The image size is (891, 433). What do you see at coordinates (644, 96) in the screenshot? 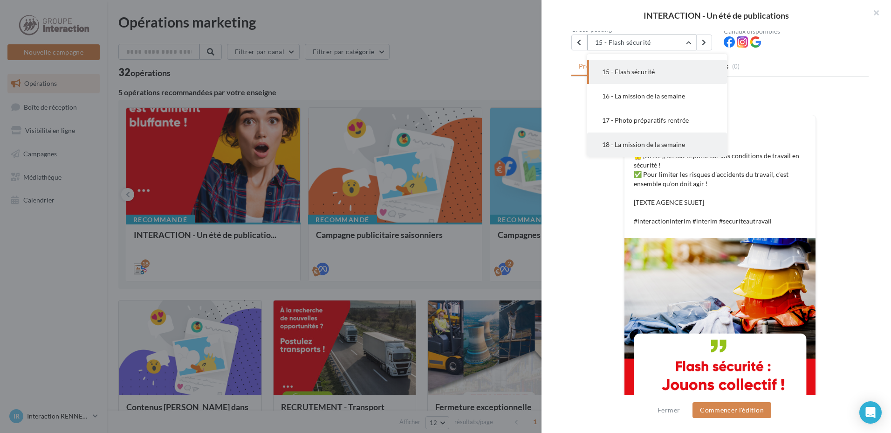
I see `span: 16 - La mission de la semaine` at bounding box center [644, 96].